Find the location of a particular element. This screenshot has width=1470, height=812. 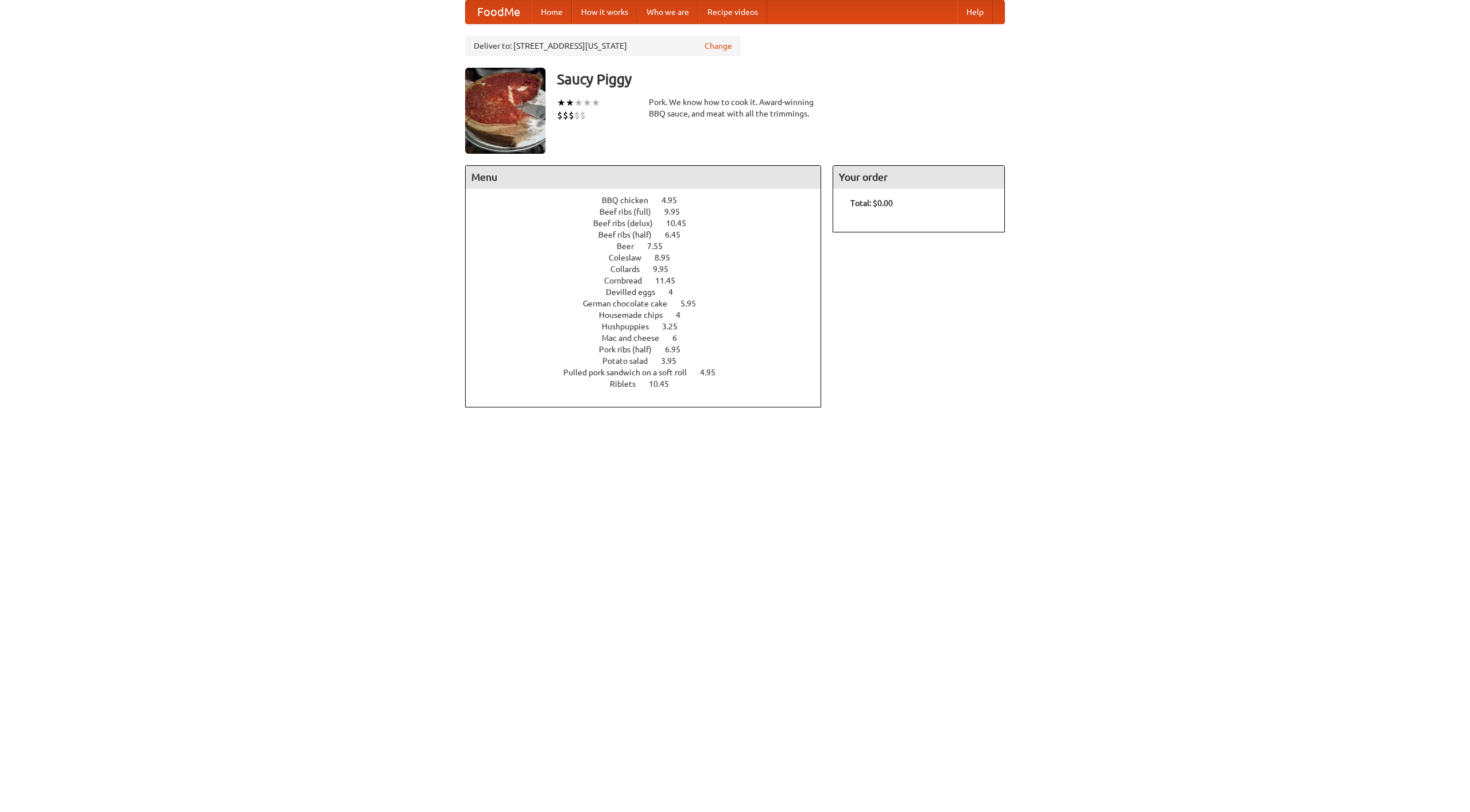

span: 8.95 is located at coordinates (668, 258).